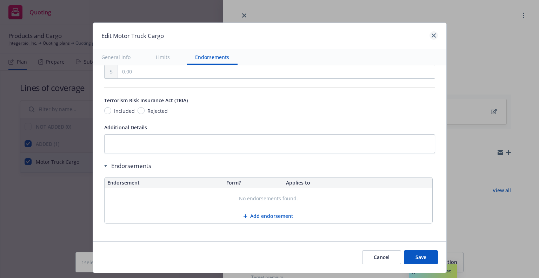 Image resolution: width=539 pixels, height=278 pixels. I want to click on button: Endorsements, so click(212, 57).